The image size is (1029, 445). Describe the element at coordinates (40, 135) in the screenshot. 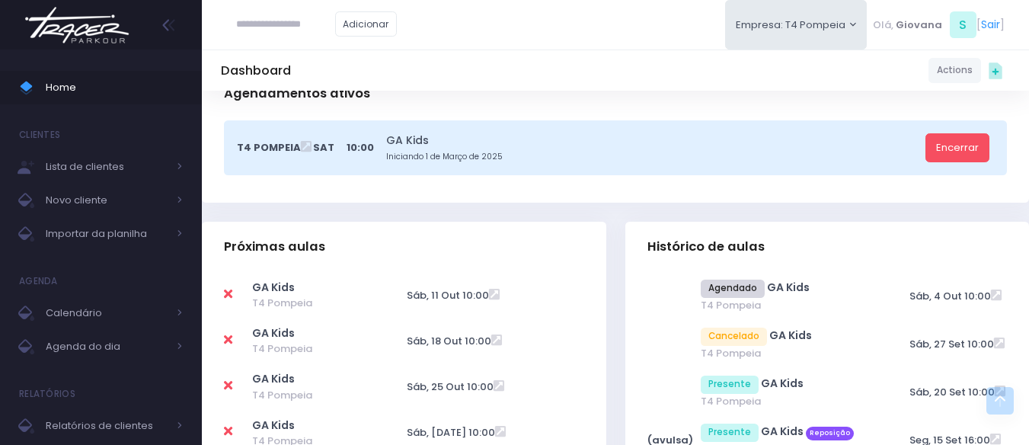

I see `h4: Clientes` at that location.